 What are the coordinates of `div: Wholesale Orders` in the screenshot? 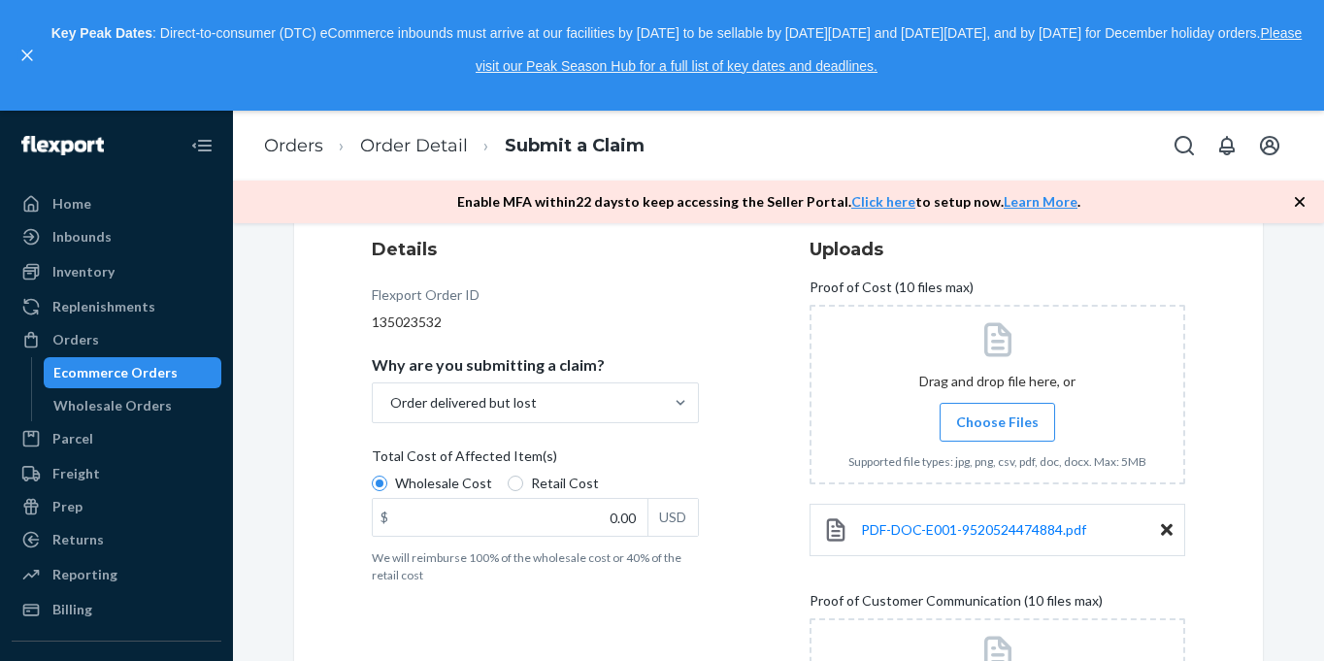 It's located at (113, 406).